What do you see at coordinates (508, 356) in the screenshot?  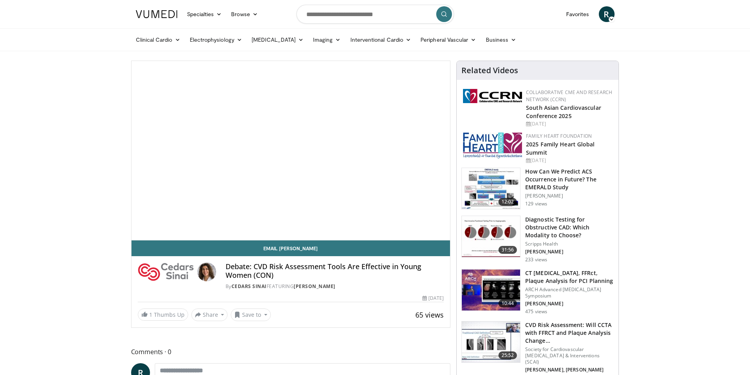 I see `span: 25:52` at bounding box center [508, 356].